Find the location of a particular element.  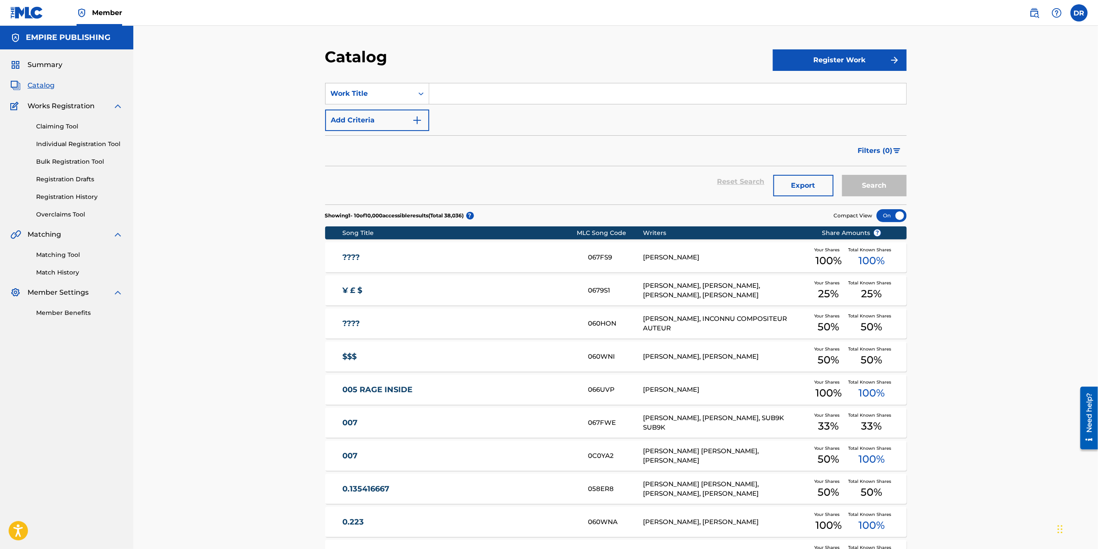

img: filter is located at coordinates (896, 151).